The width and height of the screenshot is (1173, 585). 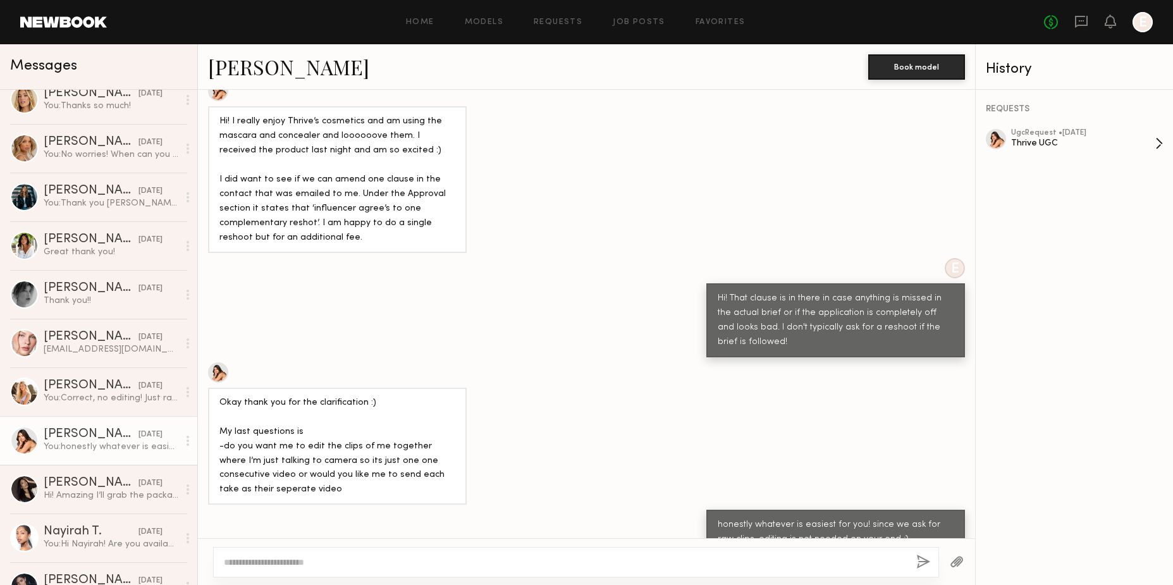 I want to click on div: You: Thanks so much!, so click(x=111, y=106).